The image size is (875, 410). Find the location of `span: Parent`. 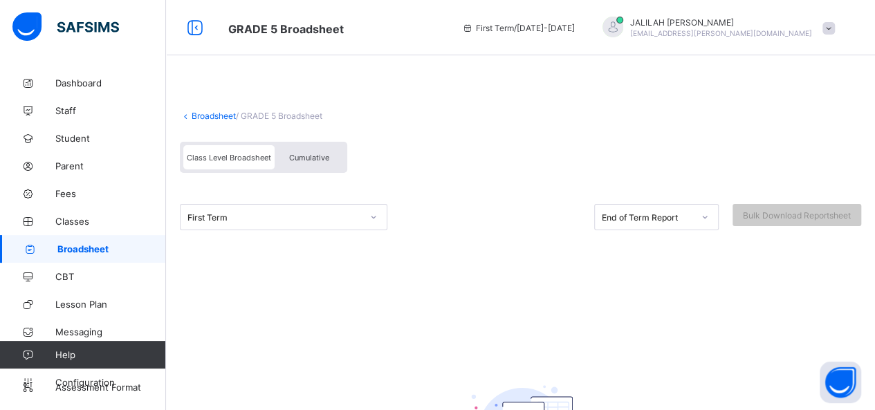

span: Parent is located at coordinates (111, 166).